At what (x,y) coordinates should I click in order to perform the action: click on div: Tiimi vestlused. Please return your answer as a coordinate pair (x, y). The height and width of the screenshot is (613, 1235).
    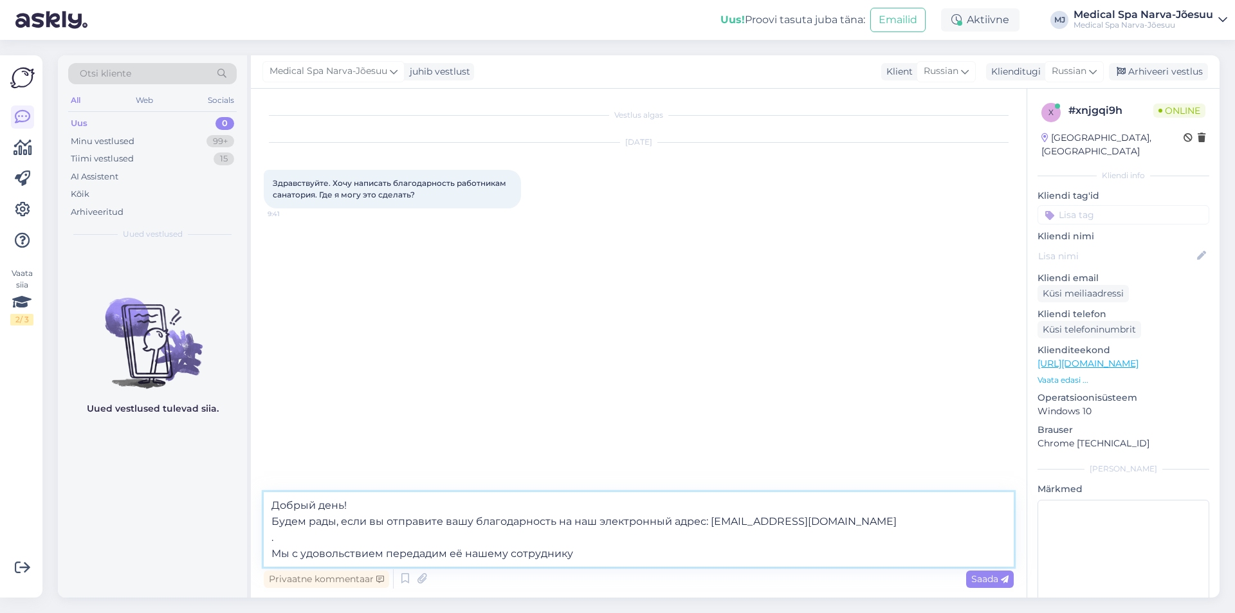
    Looking at the image, I should click on (102, 159).